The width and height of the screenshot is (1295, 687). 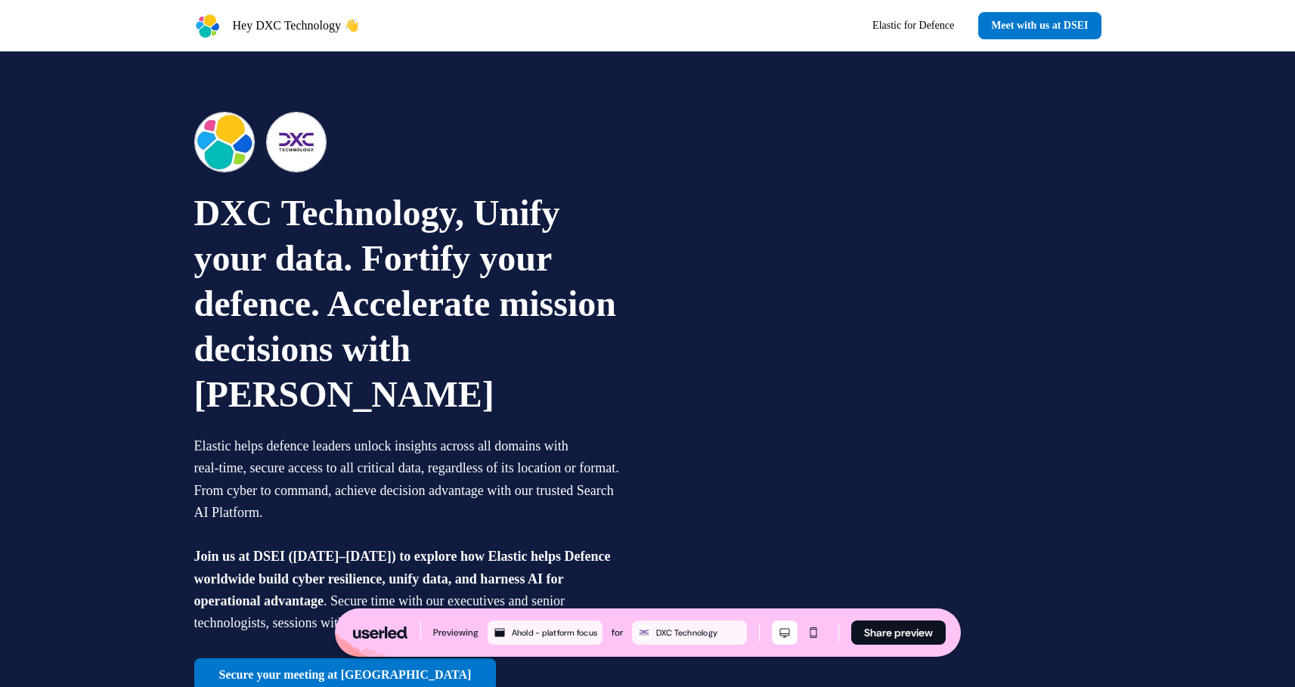 What do you see at coordinates (700, 633) in the screenshot?
I see `div: DXC Technology` at bounding box center [700, 633].